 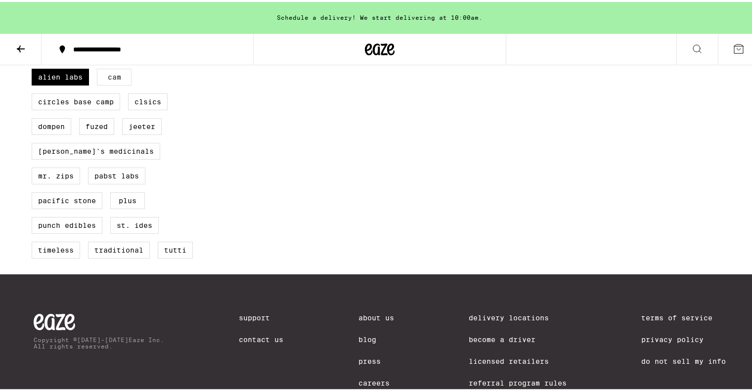 I want to click on a: Contact Us, so click(x=261, y=338).